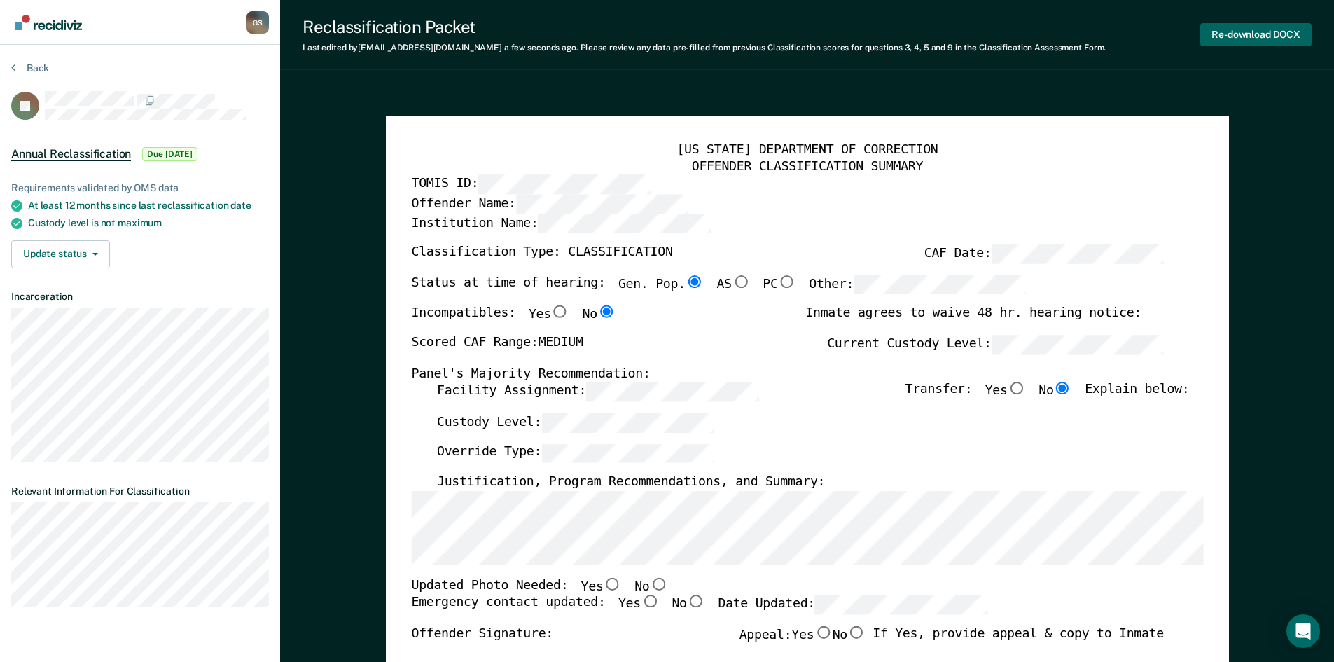 The height and width of the screenshot is (662, 1334). What do you see at coordinates (630, 483) in the screenshot?
I see `label: Justification, Program Recommendations, and Summary:` at bounding box center [630, 483].